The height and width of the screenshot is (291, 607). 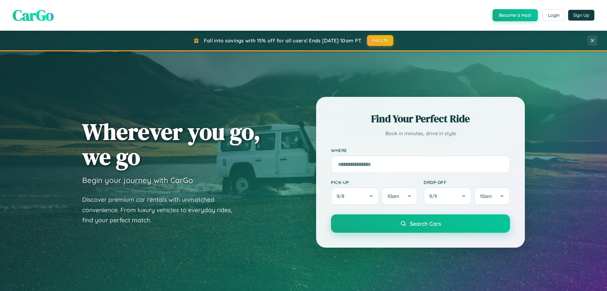 What do you see at coordinates (421, 150) in the screenshot?
I see `label: Where` at bounding box center [421, 150].